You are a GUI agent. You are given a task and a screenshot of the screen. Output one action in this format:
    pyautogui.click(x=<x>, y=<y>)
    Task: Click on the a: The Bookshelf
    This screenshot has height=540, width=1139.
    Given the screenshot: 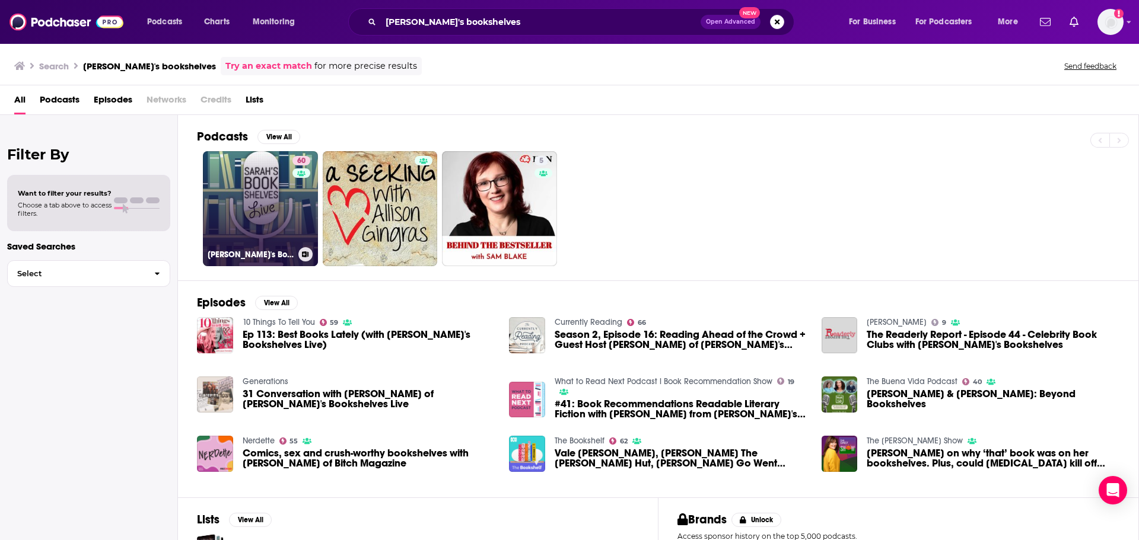 What is the action you would take?
    pyautogui.click(x=579, y=441)
    